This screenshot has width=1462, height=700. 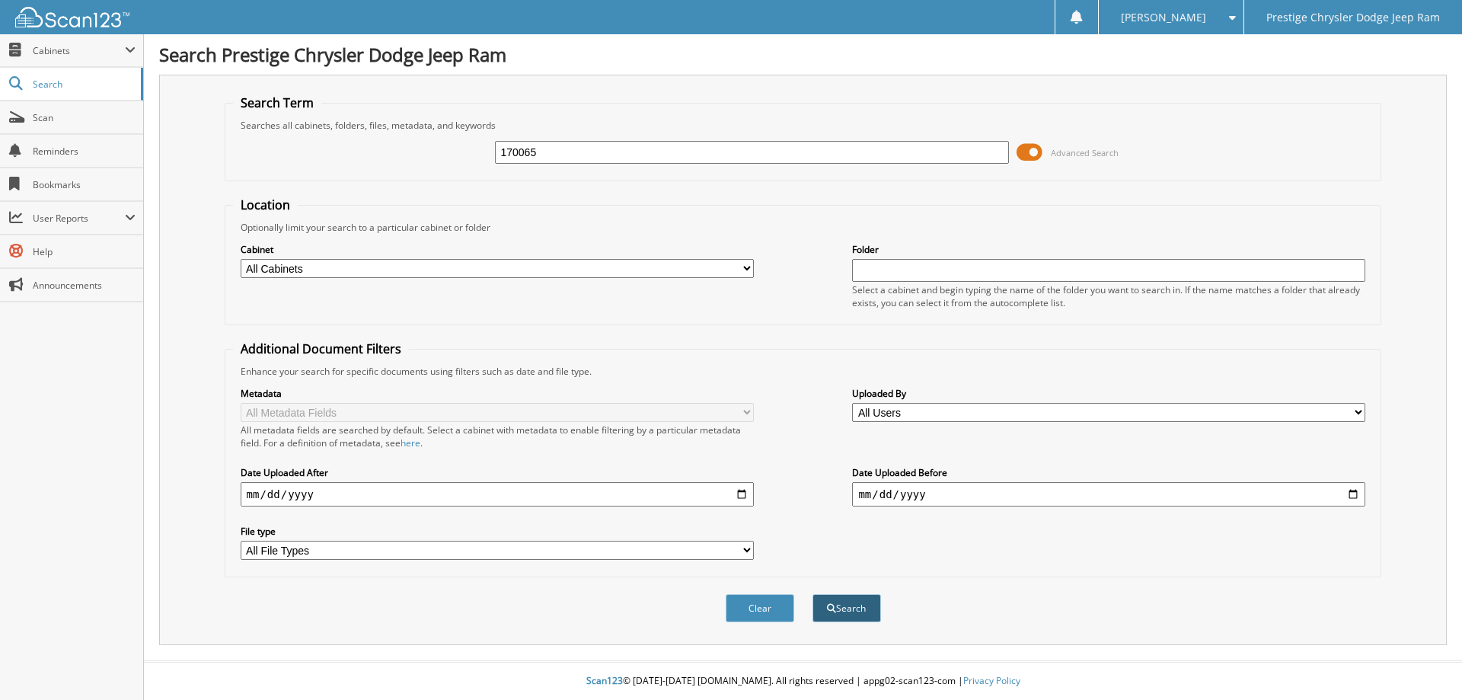 What do you see at coordinates (277, 103) in the screenshot?
I see `legend: Search Term` at bounding box center [277, 103].